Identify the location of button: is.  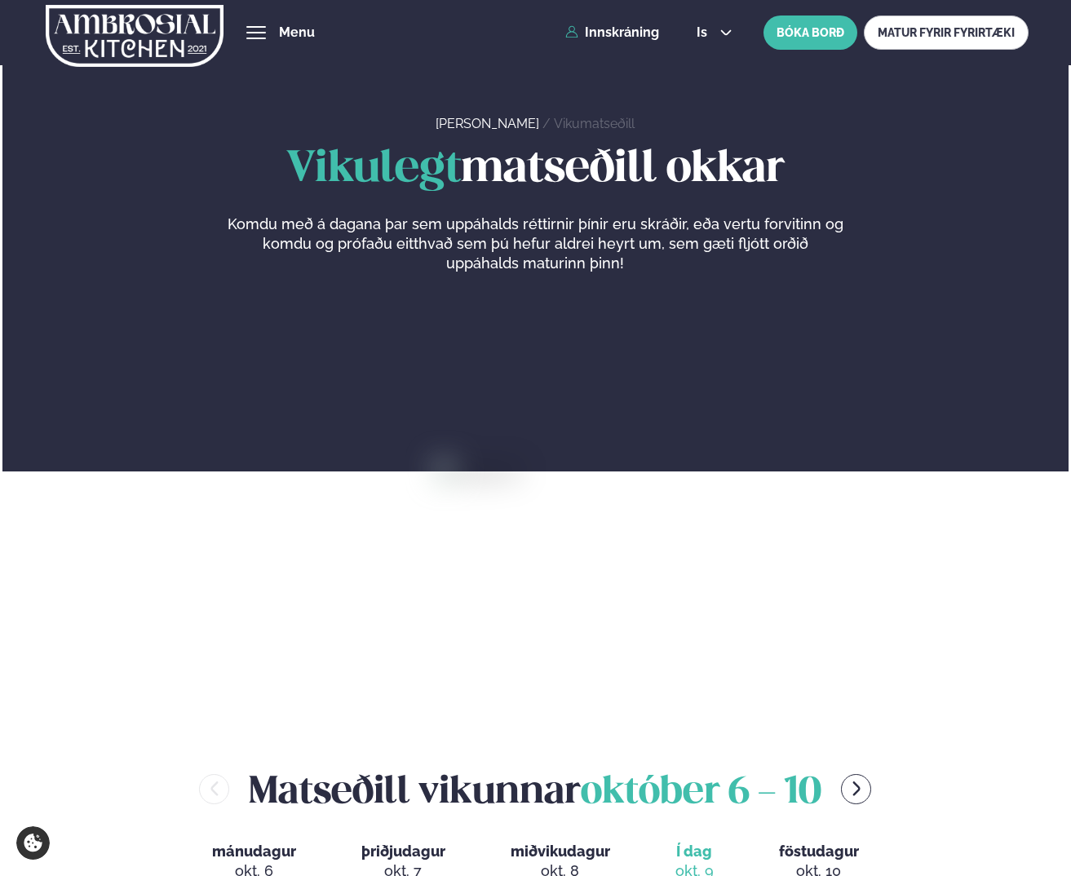
(713, 33).